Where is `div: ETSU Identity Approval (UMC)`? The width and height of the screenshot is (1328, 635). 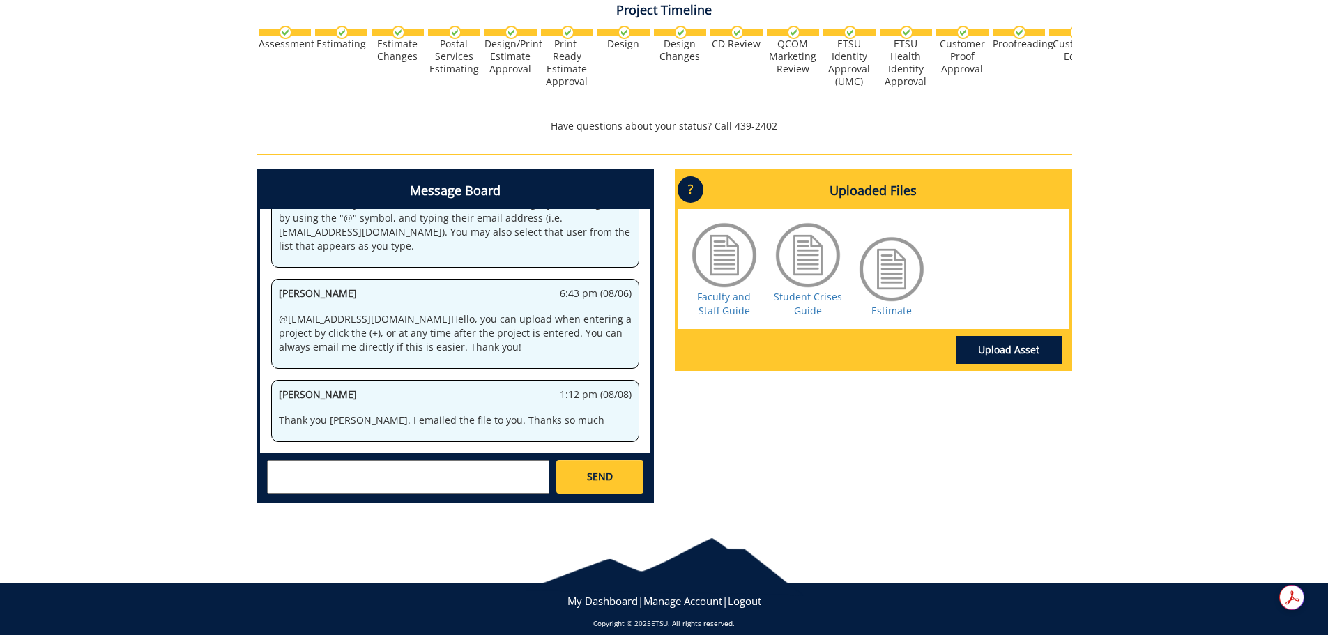
div: ETSU Identity Approval (UMC) is located at coordinates (849, 63).